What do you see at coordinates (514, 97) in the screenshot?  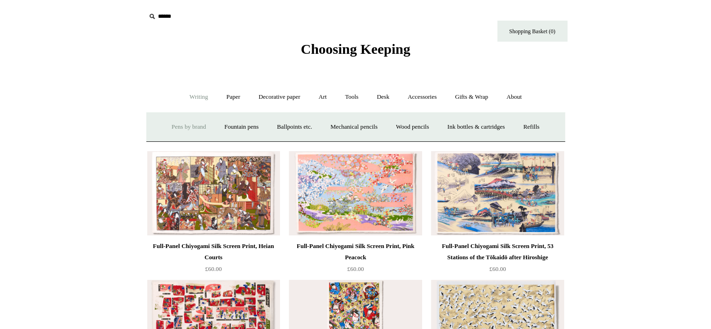 I see `a: About` at bounding box center [514, 97].